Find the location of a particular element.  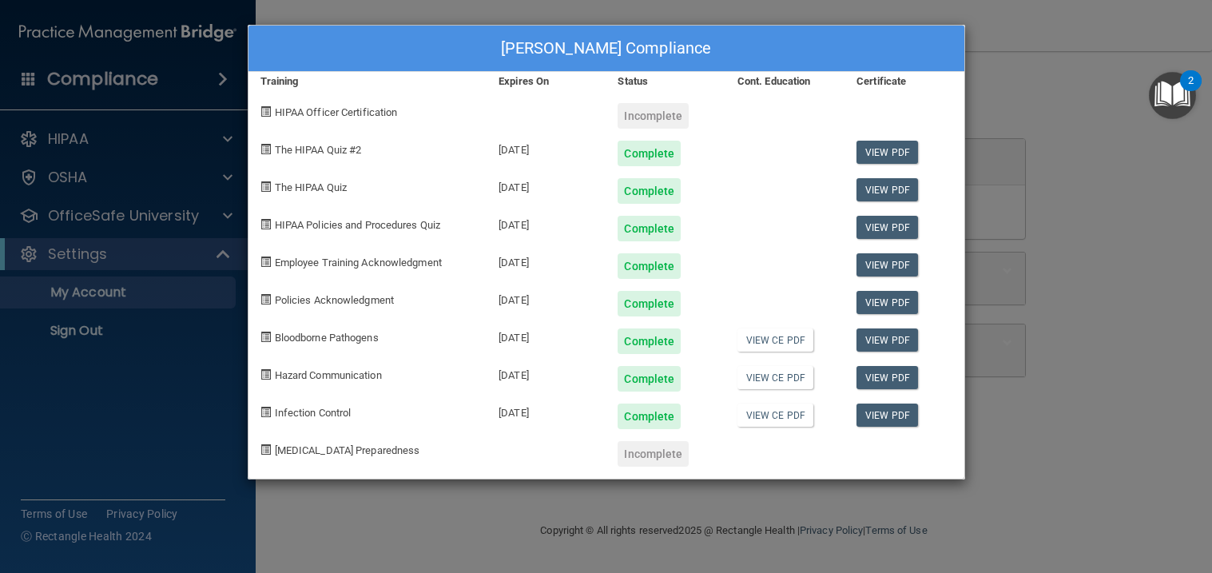

div: Status is located at coordinates (665, 82).